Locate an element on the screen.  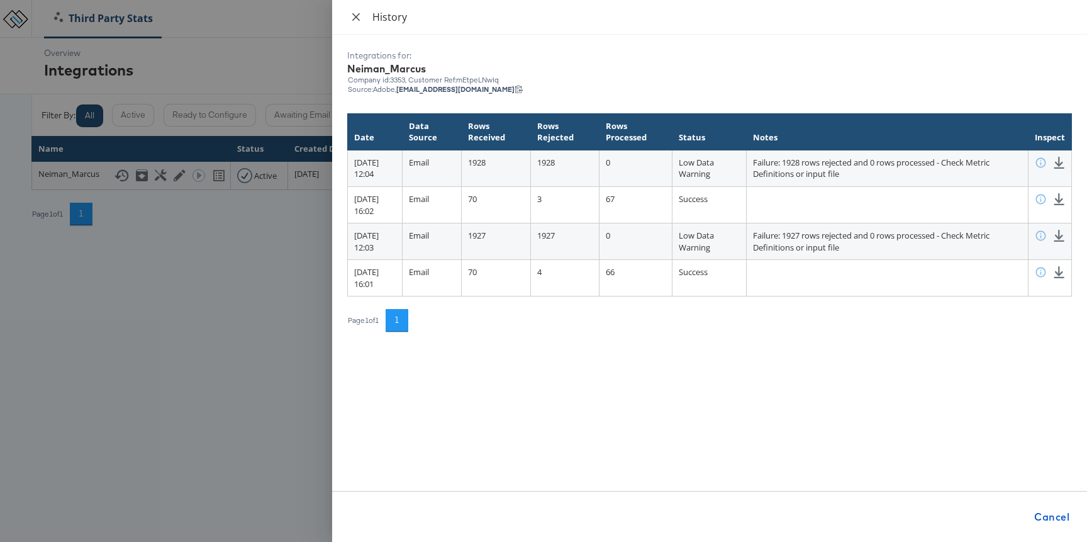
span: Failure: 1927 rows rejected and 0 rows processed - Check Metric Definitions or input file is located at coordinates (872, 241).